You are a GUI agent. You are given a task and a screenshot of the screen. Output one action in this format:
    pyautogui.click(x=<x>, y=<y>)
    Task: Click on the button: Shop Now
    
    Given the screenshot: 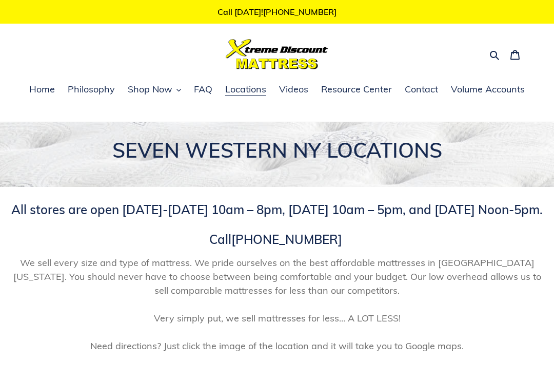 What is the action you would take?
    pyautogui.click(x=154, y=90)
    